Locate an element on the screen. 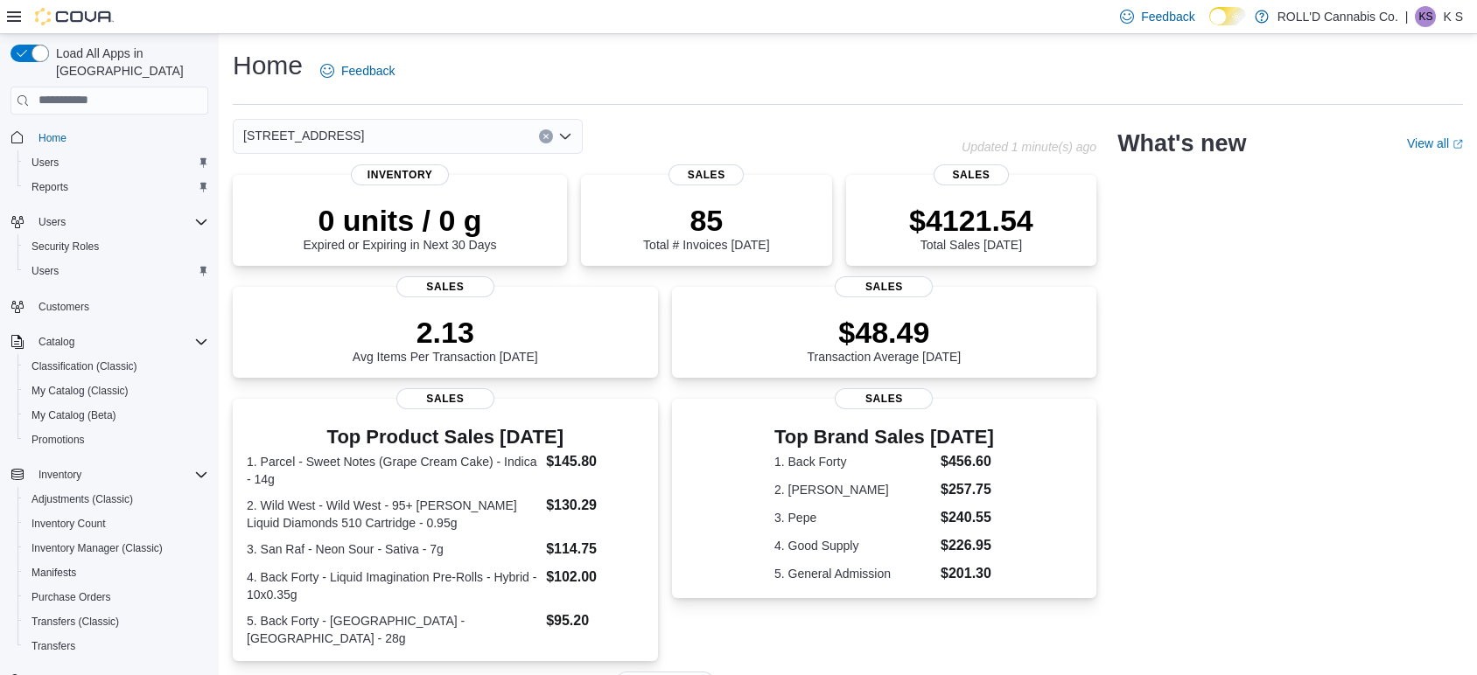  button: Transfers (Classic) is located at coordinates (116, 622).